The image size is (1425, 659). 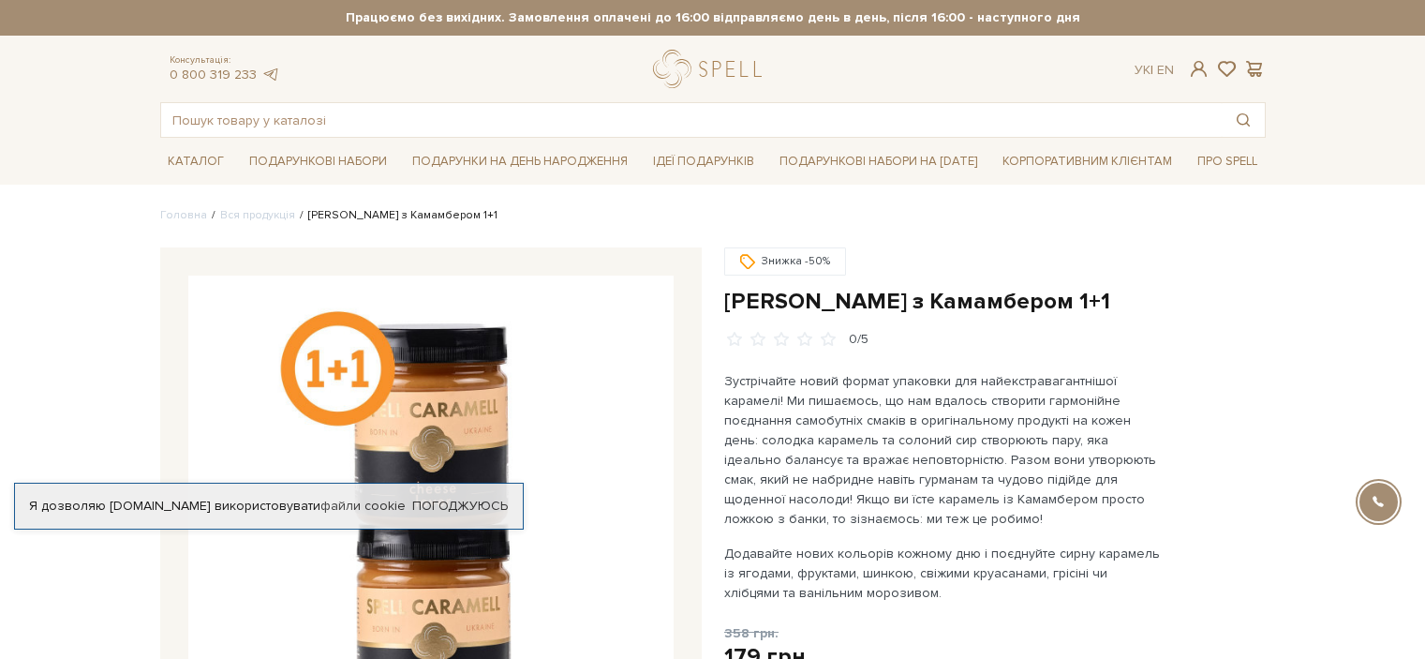 I want to click on span: 358 грн., so click(x=751, y=632).